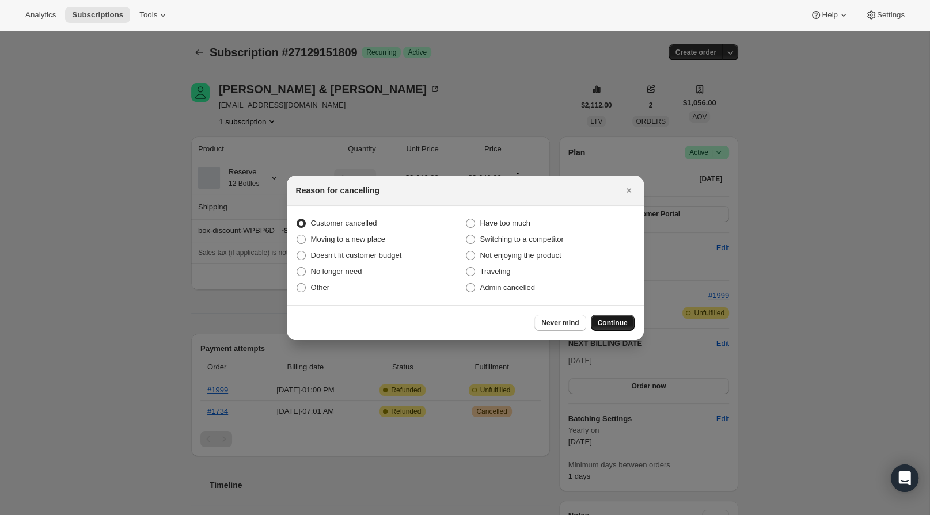 The image size is (930, 515). Describe the element at coordinates (348, 239) in the screenshot. I see `span: Moving to a new place` at that location.